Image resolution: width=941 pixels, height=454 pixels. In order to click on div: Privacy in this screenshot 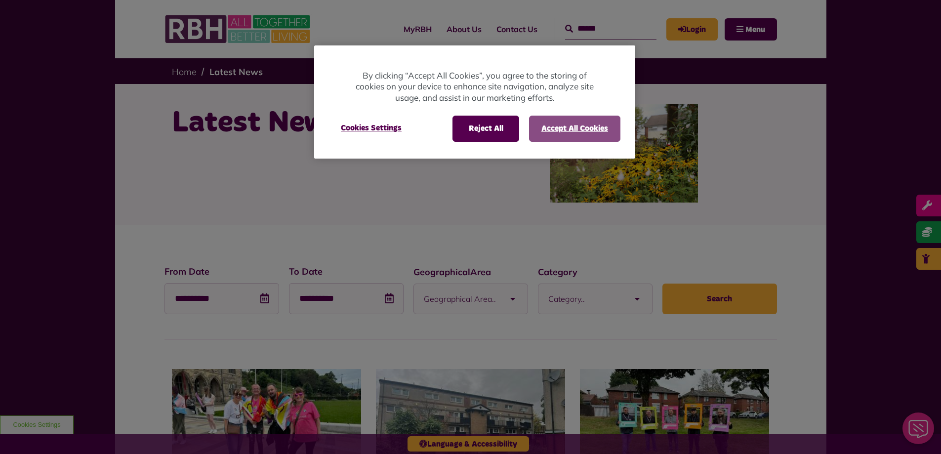, I will do `click(475, 102)`.